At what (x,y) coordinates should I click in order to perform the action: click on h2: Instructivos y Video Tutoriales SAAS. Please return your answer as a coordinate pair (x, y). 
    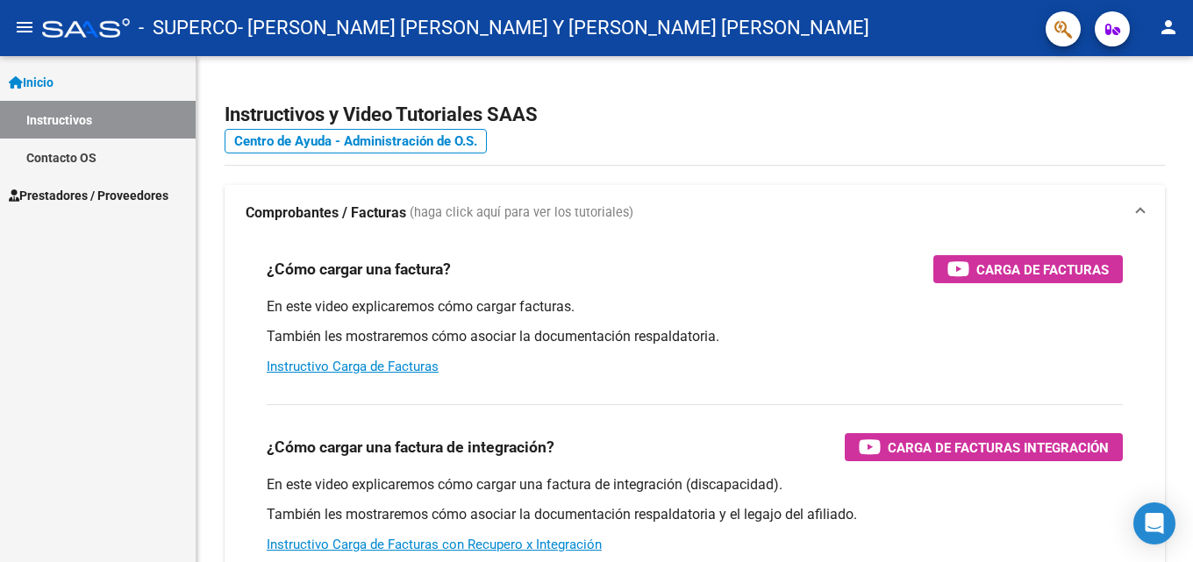
    Looking at the image, I should click on (695, 115).